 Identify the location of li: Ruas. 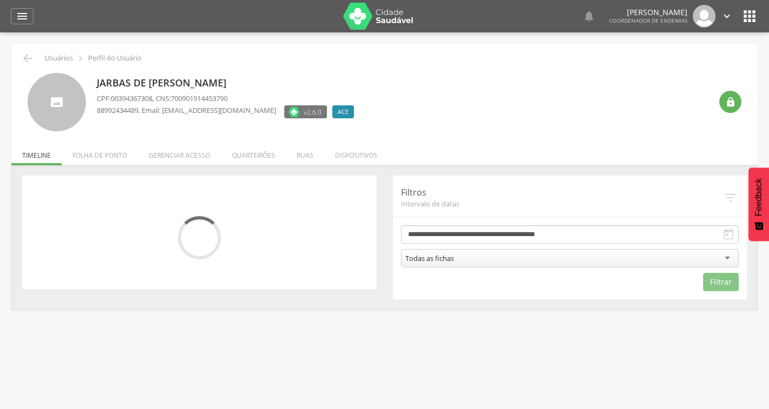
(305, 152).